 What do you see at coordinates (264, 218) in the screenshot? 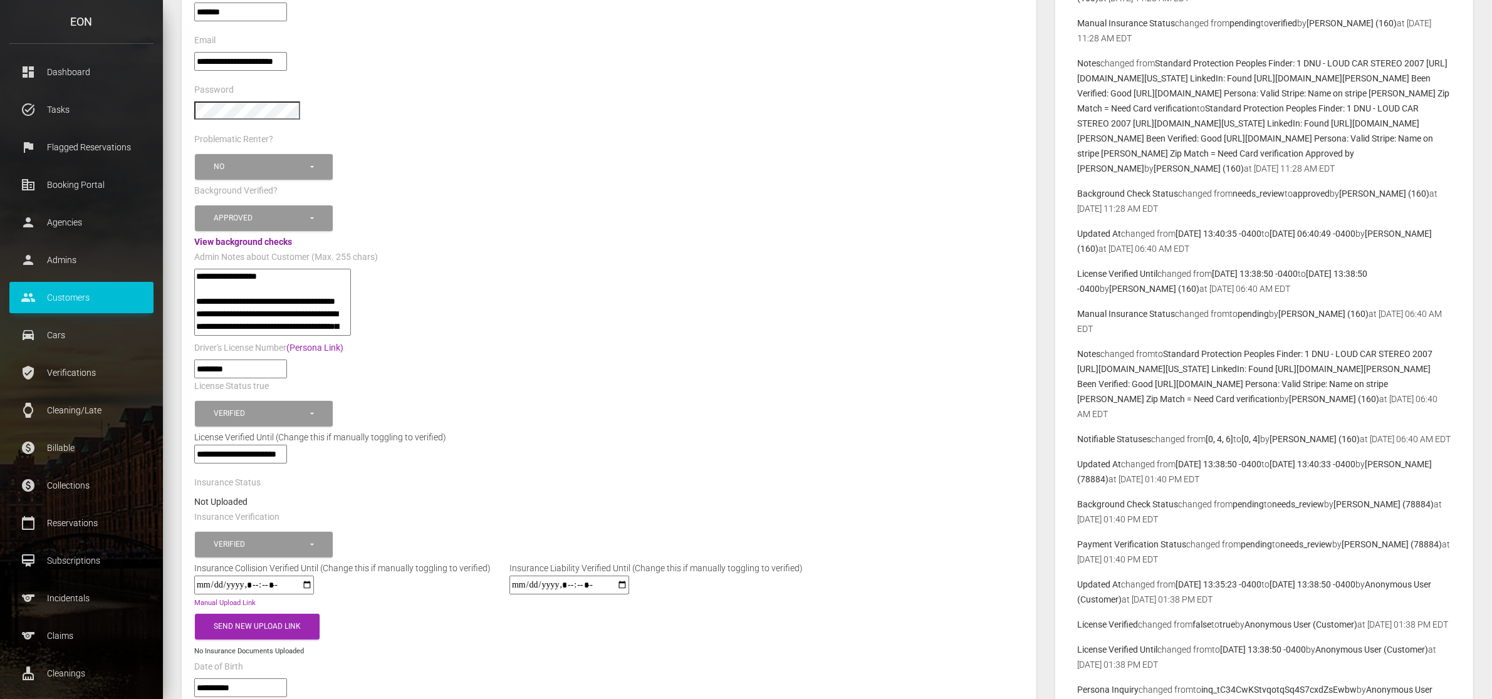
I see `button: Approved` at bounding box center [264, 218].